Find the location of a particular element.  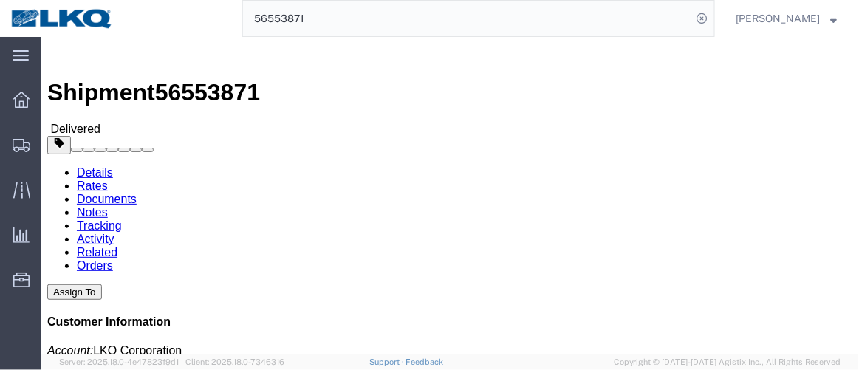

a: Feedback is located at coordinates (425, 362).